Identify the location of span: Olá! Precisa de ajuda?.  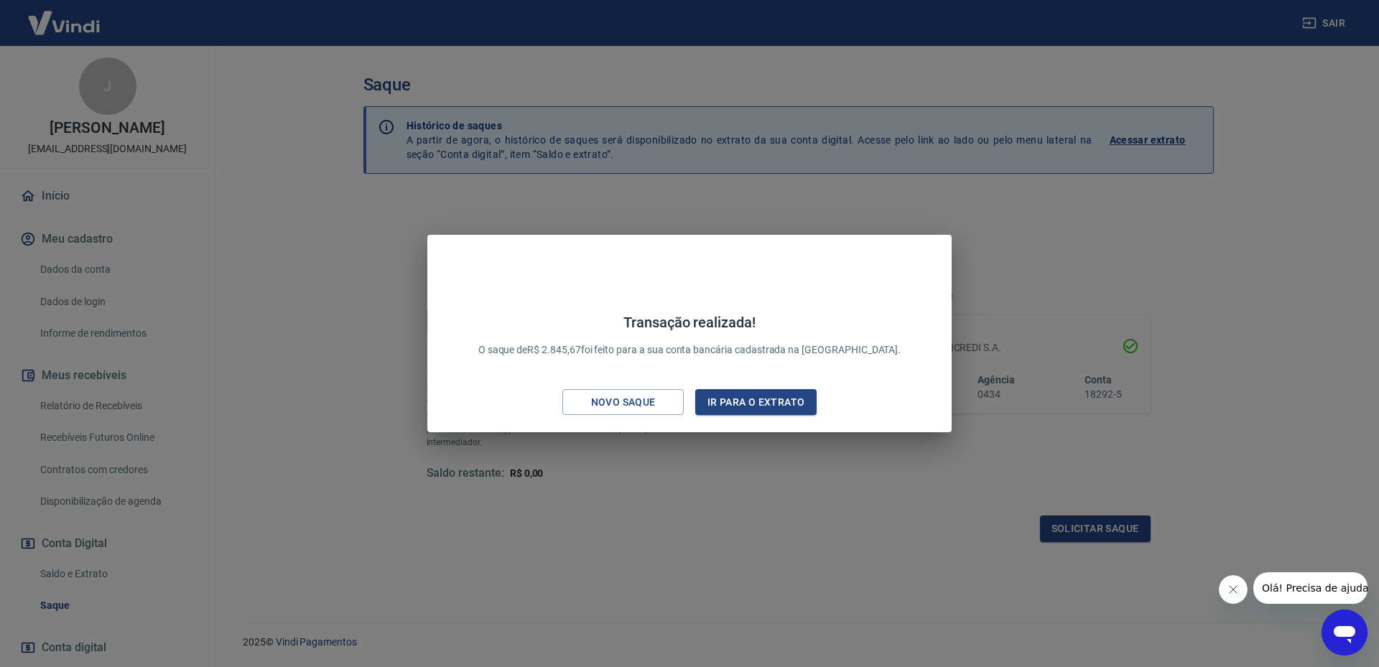
(65, 16).